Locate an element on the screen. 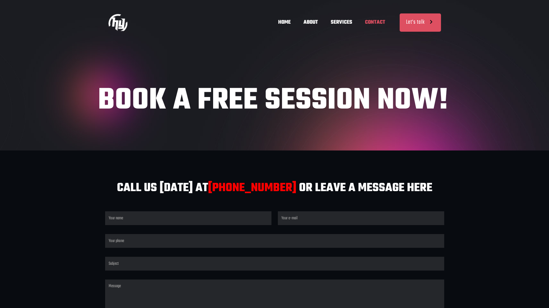  span: ABOUT is located at coordinates (311, 22).